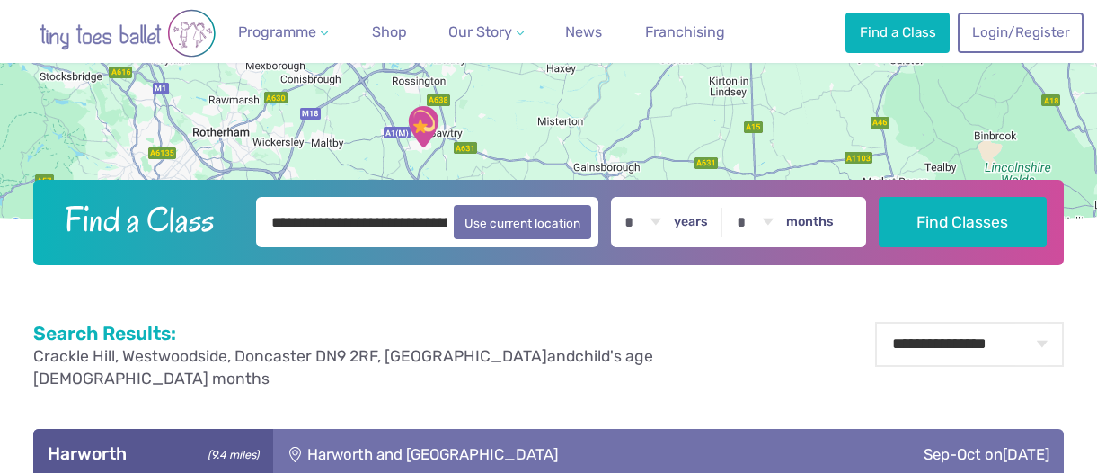 Image resolution: width=1097 pixels, height=473 pixels. Describe the element at coordinates (962, 222) in the screenshot. I see `button: Find Classes` at that location.